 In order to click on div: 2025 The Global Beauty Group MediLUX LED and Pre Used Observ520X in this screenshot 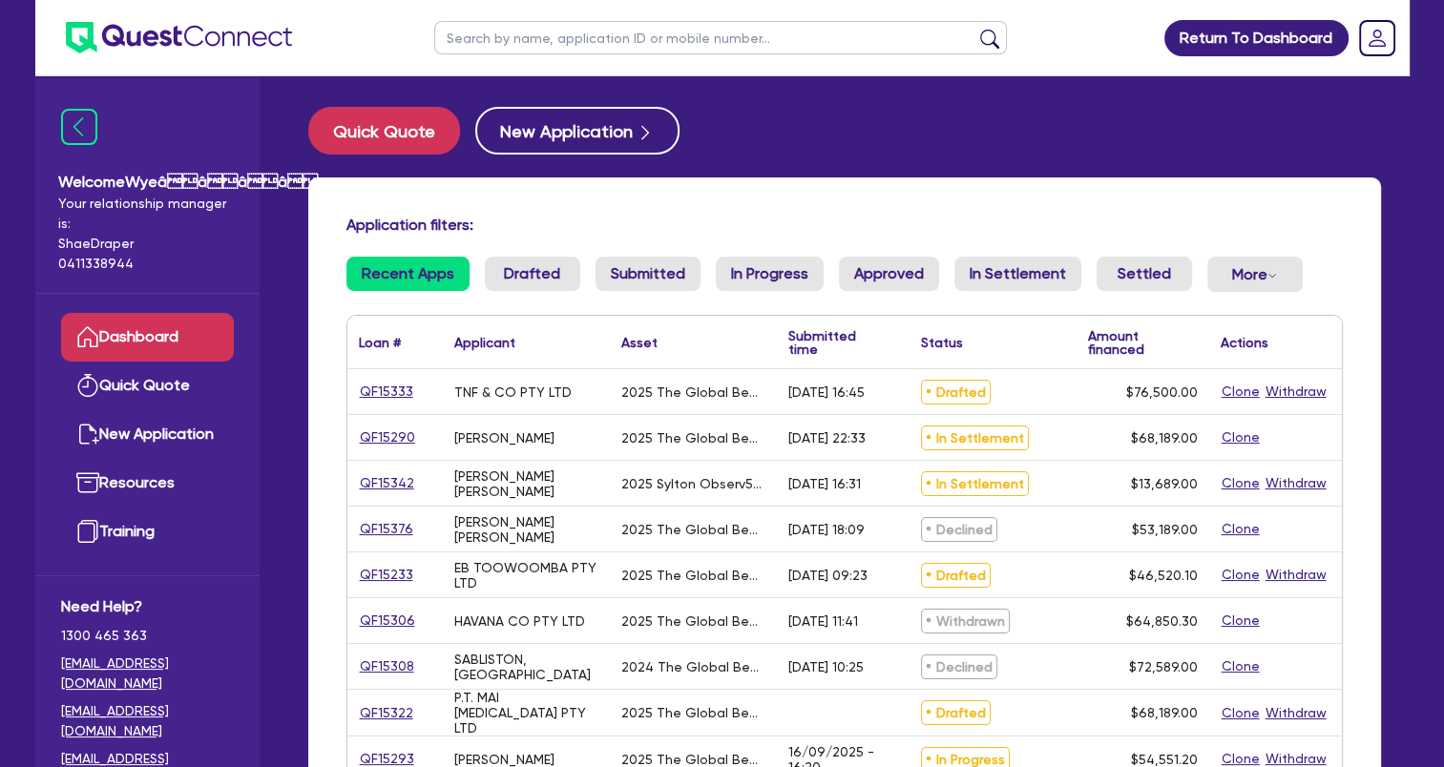, I will do `click(693, 621)`.